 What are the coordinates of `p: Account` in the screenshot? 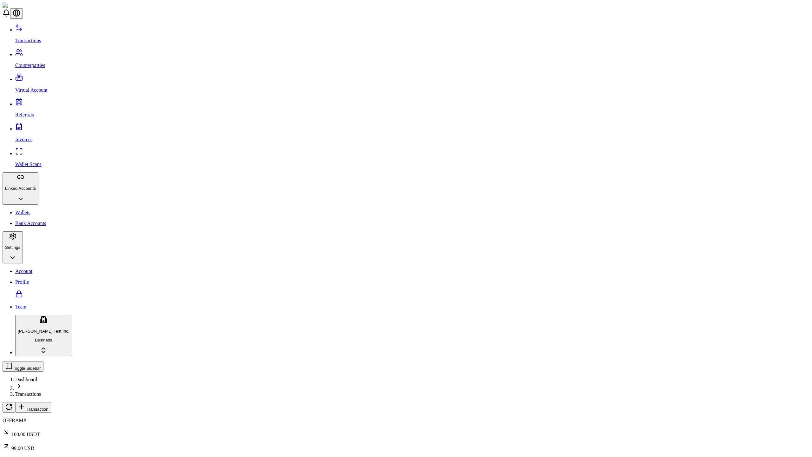 It's located at (412, 271).